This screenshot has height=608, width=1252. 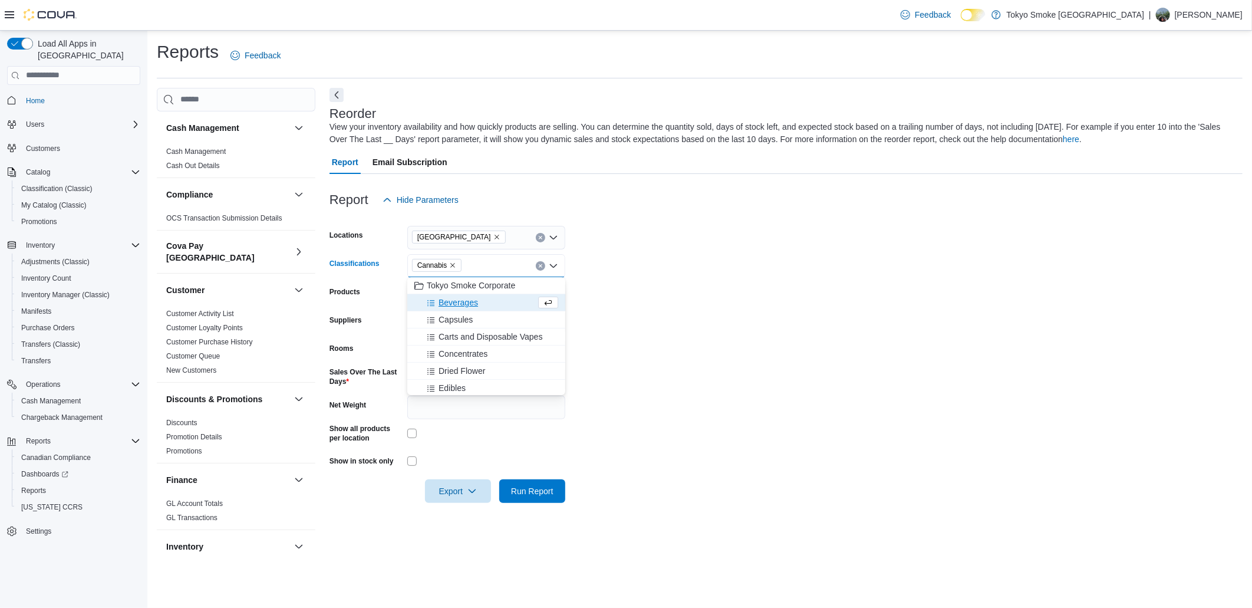 What do you see at coordinates (192, 518) in the screenshot?
I see `span: GL Transactions` at bounding box center [192, 518].